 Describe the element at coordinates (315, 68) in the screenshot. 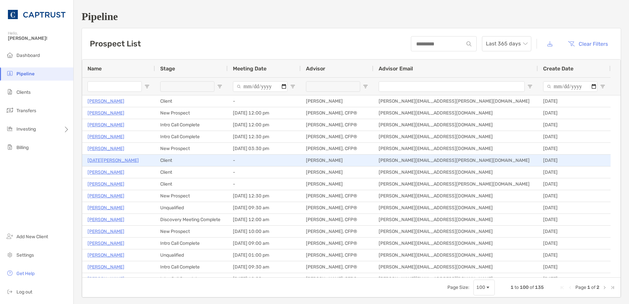

I see `span: Advisor` at that location.